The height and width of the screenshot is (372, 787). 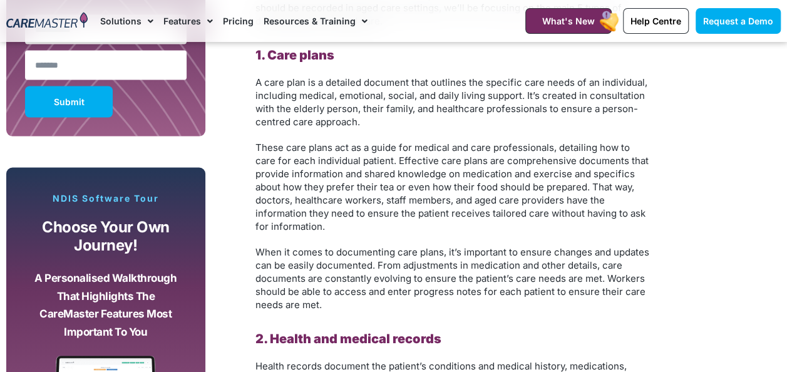 I want to click on p: A personalised walkthrough that highlights the CareMaster features most important to you, so click(x=106, y=305).